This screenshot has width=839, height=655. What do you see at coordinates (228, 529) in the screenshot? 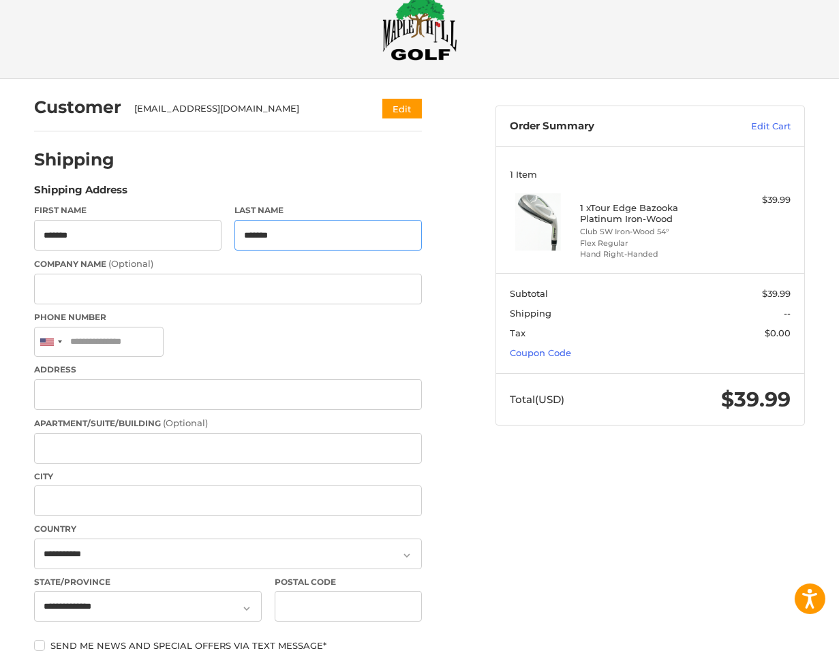
I see `label: Country` at bounding box center [228, 529].